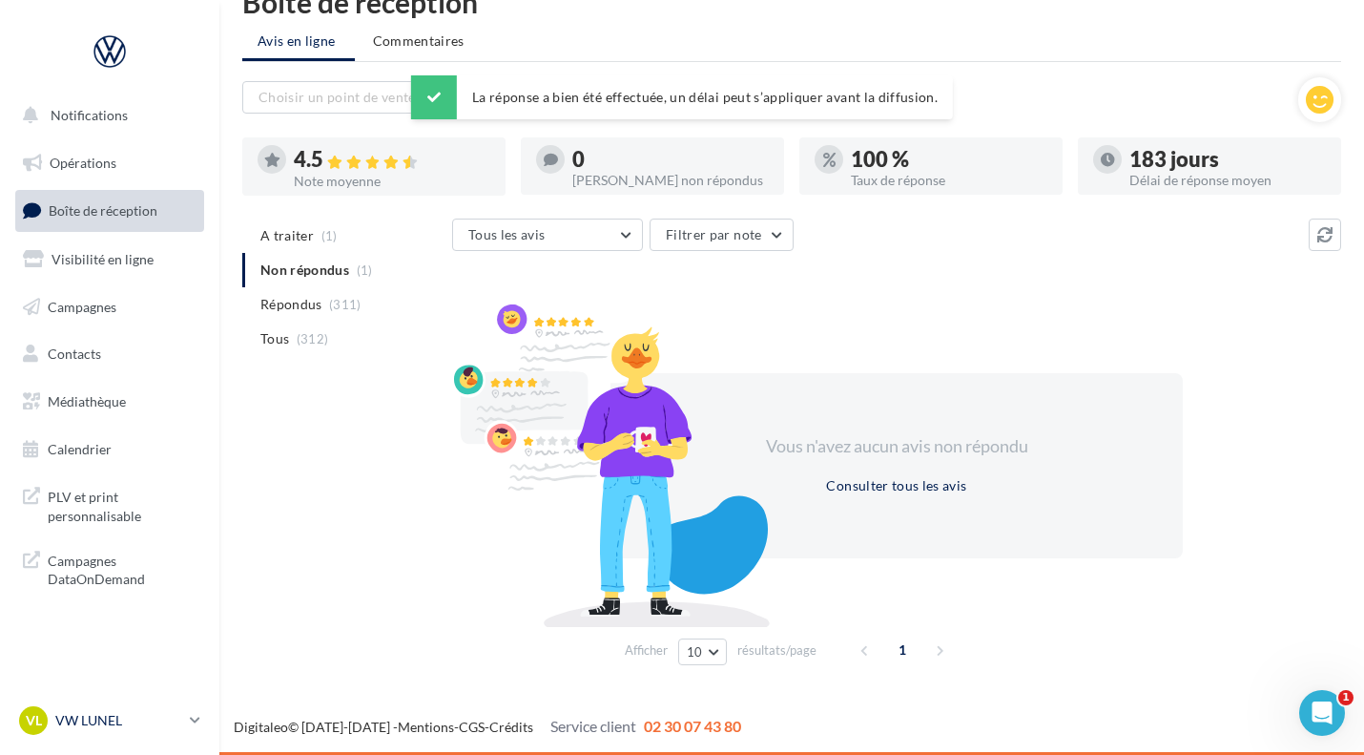 The width and height of the screenshot is (1364, 755). I want to click on span: Choisir un point de vente ou un code magasin, so click(400, 96).